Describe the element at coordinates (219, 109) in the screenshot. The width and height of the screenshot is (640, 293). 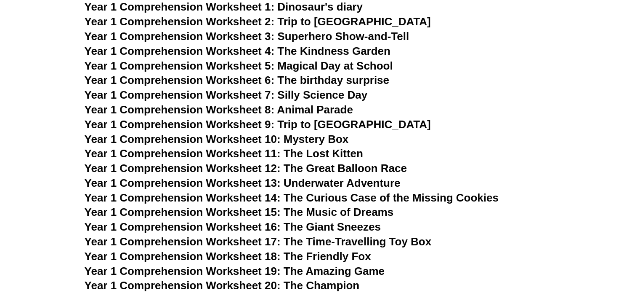
I see `a: Year 1 Comprehension Worksheet 8: Animal Parade` at that location.